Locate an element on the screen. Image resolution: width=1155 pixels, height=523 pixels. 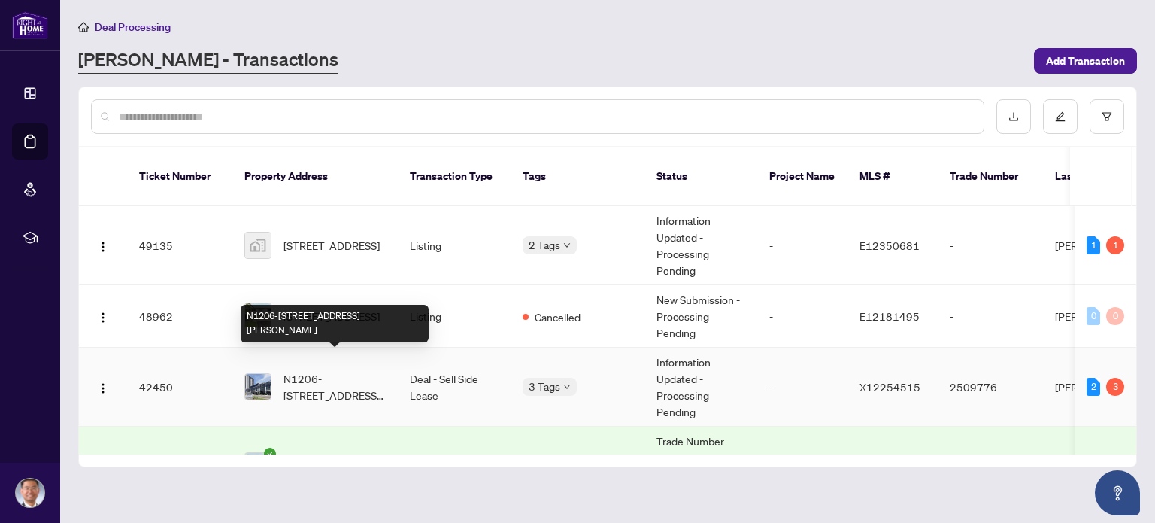
span: download is located at coordinates (1014, 117).